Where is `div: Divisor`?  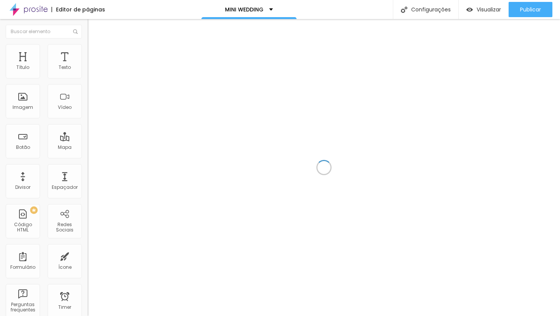
div: Divisor is located at coordinates (23, 187).